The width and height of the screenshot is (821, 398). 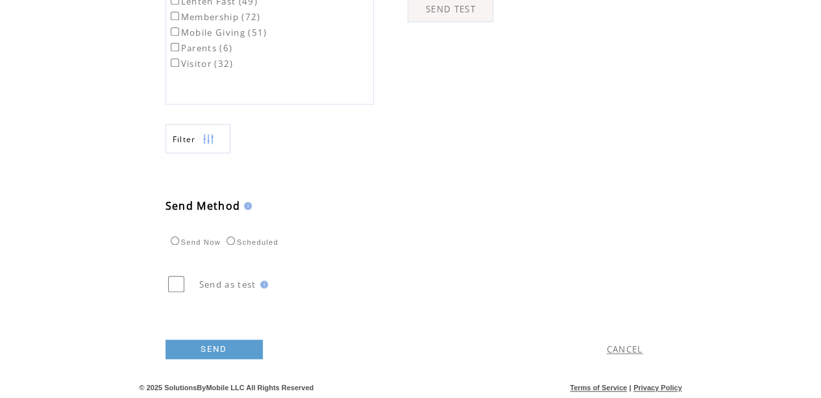 I want to click on span: © 2025 SolutionsByMobile LLC All Rights Reserved, so click(x=226, y=387).